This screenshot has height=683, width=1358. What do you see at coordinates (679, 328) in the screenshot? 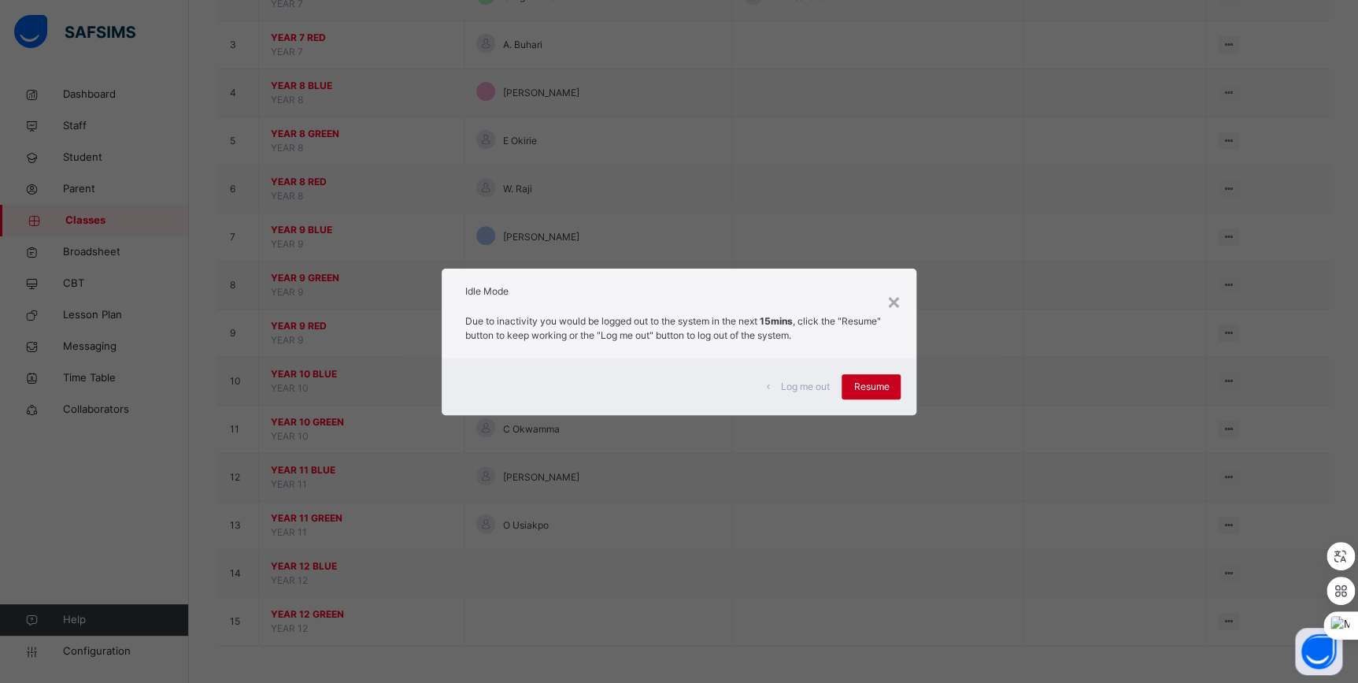
I see `p: Due to inactivity you would be logged out to the system in the next , click the "Resume" button t...` at bounding box center [679, 328].